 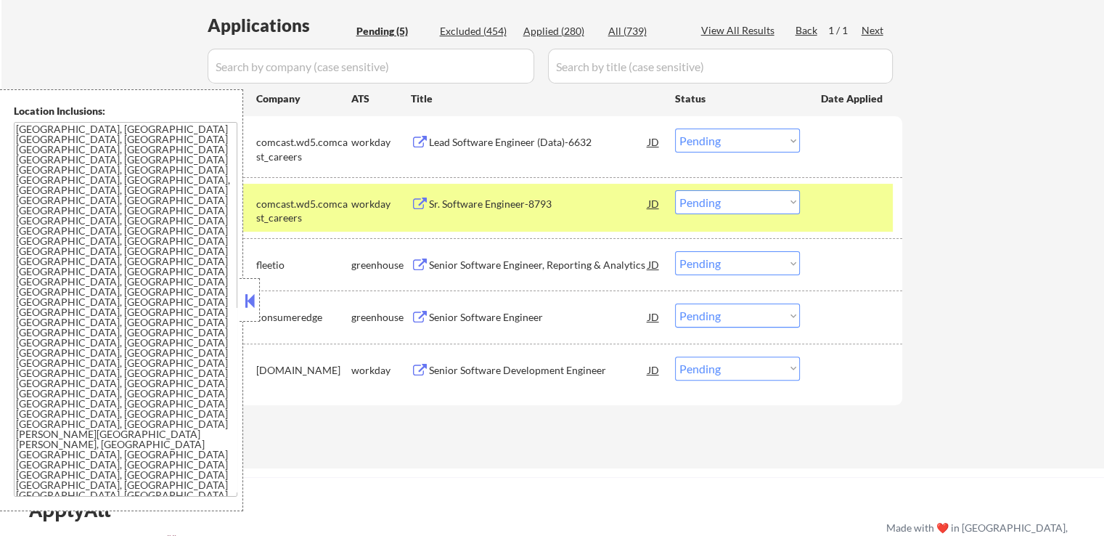 What do you see at coordinates (303, 265) in the screenshot?
I see `div: fleetio` at bounding box center [303, 265].